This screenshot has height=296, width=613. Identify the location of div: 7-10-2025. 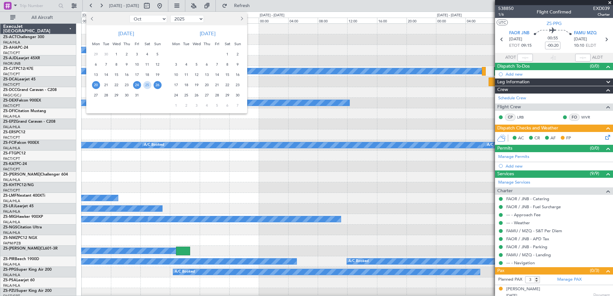
(106, 64).